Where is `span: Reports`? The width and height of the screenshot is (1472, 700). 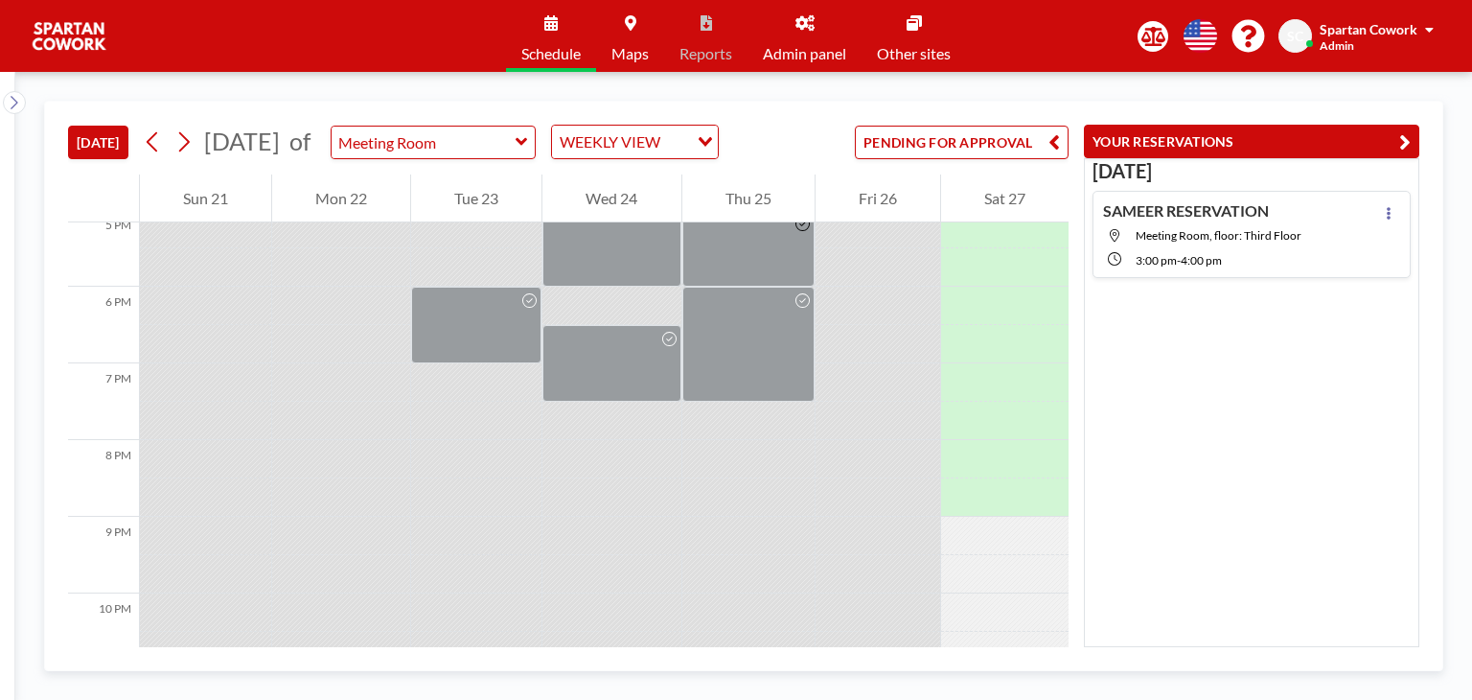
span: Reports is located at coordinates (705, 54).